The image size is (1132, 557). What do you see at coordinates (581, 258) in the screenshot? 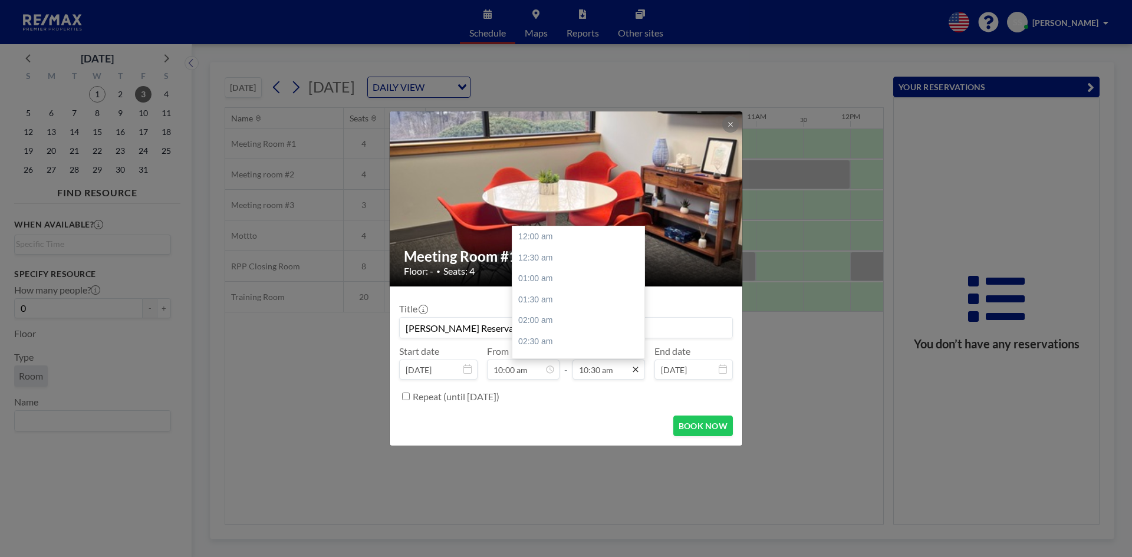
I see `div: 12:30 am` at bounding box center [581, 258].